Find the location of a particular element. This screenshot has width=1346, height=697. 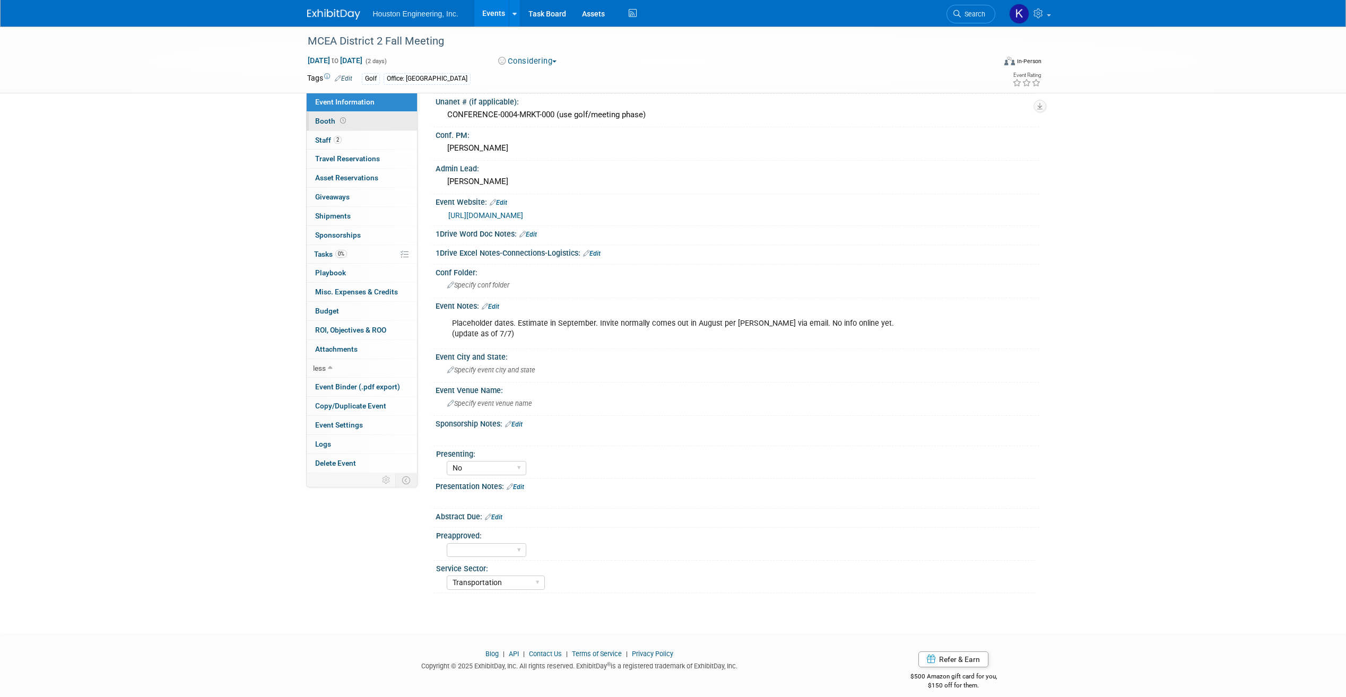

span: Booth is located at coordinates (332, 121).